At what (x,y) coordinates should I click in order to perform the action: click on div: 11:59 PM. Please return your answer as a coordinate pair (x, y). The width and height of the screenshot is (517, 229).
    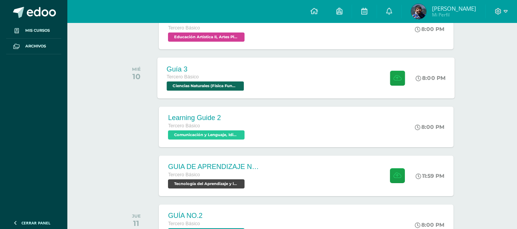
    Looking at the image, I should click on (430, 176).